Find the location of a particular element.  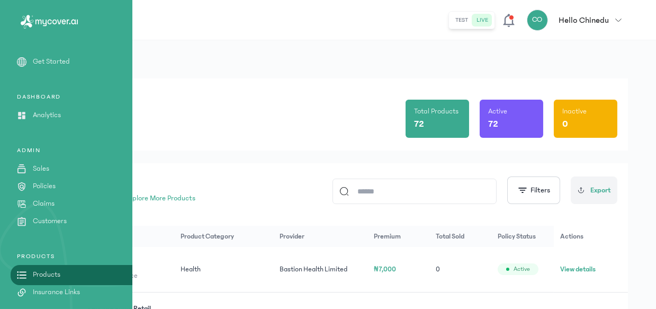

button: live is located at coordinates (483, 20).